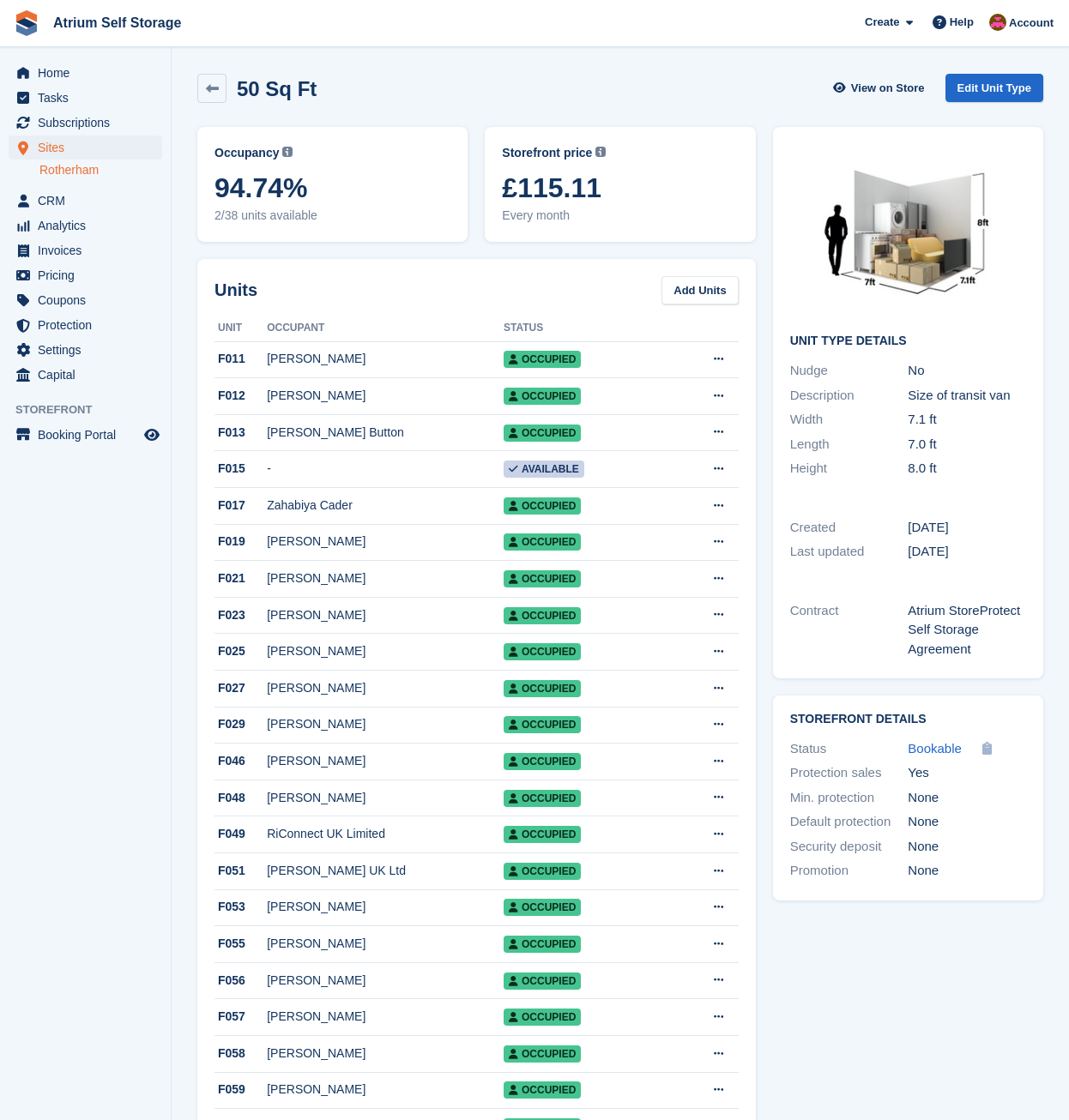 This screenshot has height=1120, width=1069. Describe the element at coordinates (92, 410) in the screenshot. I see `span: Storefront` at that location.